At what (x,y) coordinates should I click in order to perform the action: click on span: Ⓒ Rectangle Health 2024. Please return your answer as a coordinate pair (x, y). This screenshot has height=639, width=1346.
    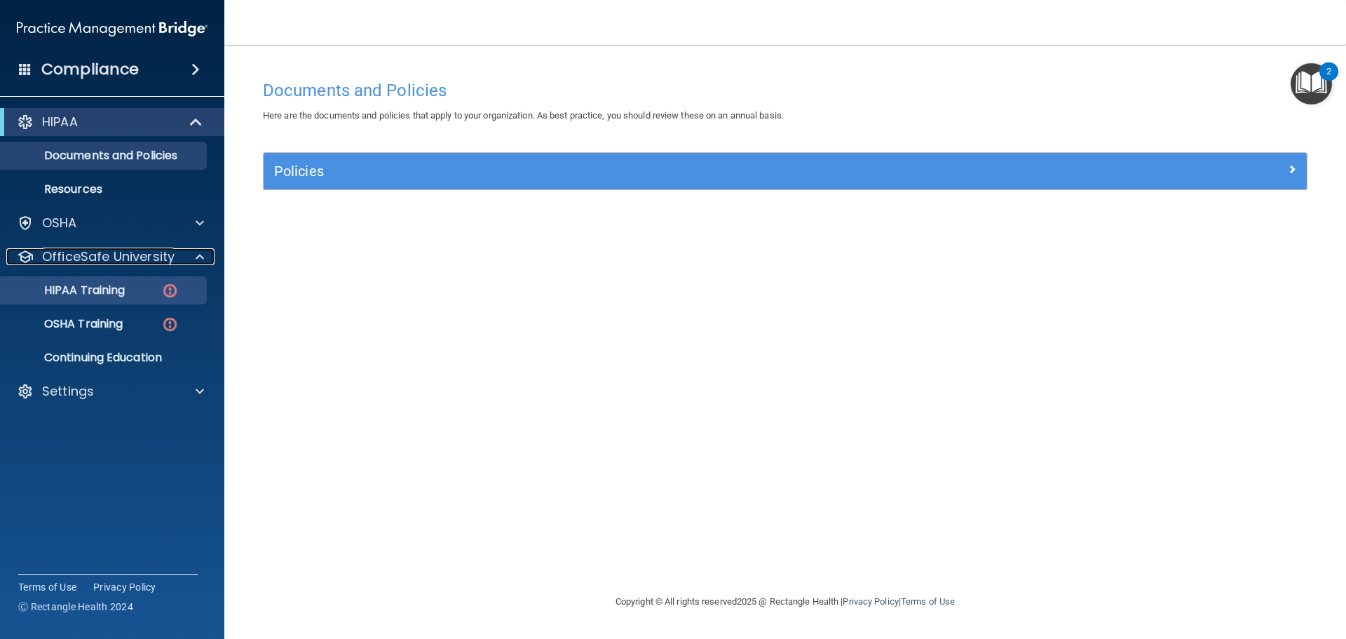
    Looking at the image, I should click on (76, 606).